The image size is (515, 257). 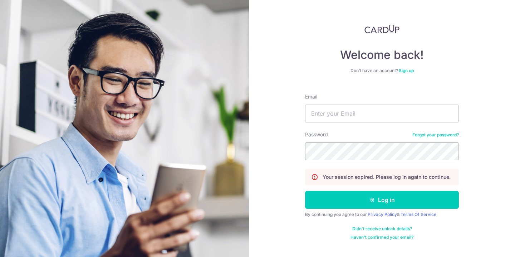 I want to click on div: By continuing you agree to our &, so click(x=382, y=215).